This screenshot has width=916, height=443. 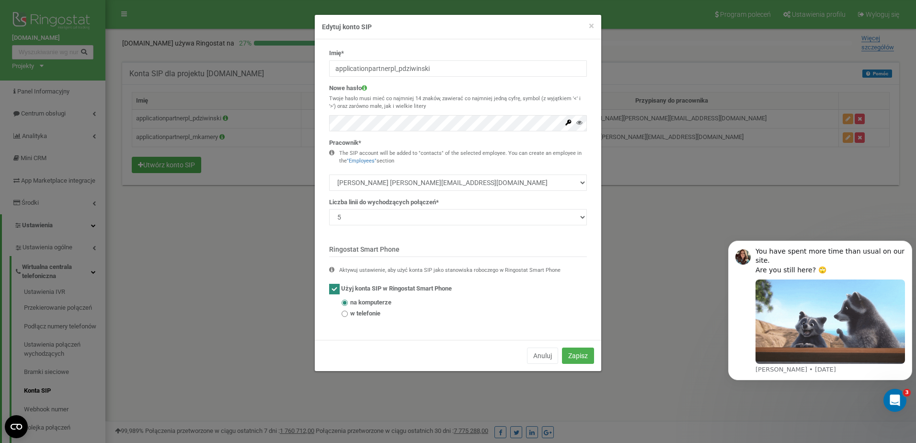 I want to click on p: Message from Karine, sent 3 dni temu, so click(x=106, y=134).